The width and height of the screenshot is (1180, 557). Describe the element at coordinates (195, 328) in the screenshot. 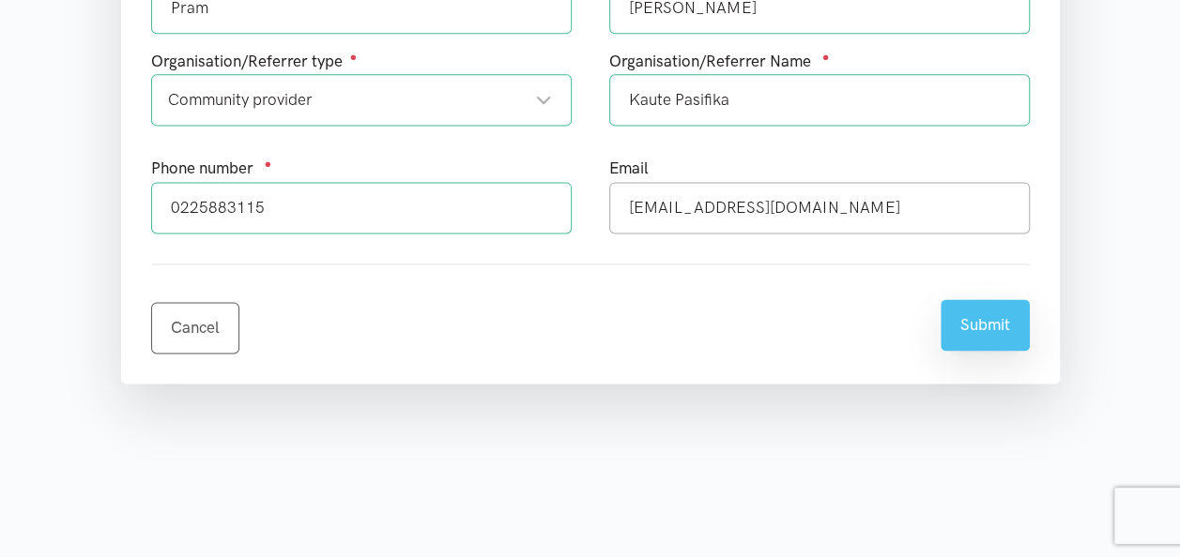

I see `a: Cancel` at that location.